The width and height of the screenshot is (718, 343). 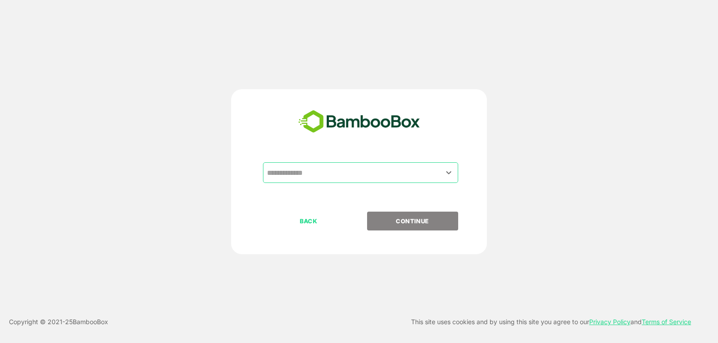 What do you see at coordinates (308, 221) in the screenshot?
I see `button: BACK` at bounding box center [308, 221].